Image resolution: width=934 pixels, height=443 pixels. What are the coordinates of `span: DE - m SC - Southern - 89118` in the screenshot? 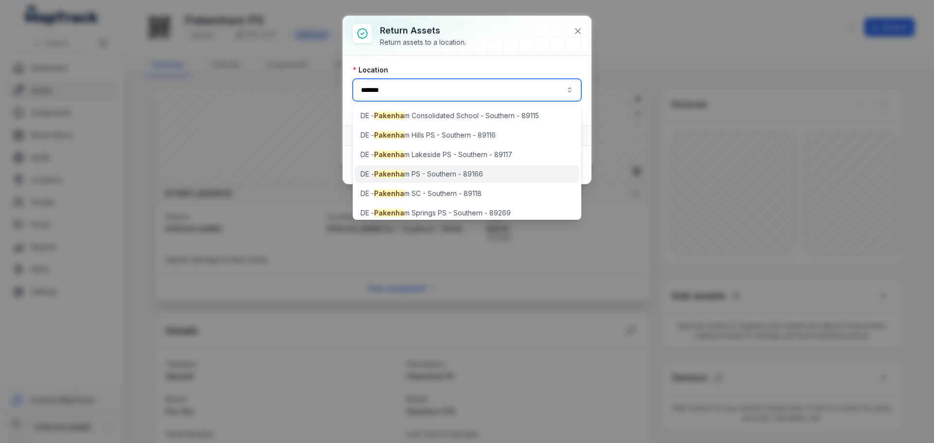 It's located at (421, 194).